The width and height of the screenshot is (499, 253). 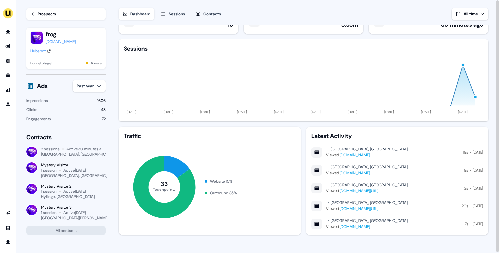 I want to click on div: Active 30 minutes ago, so click(x=86, y=149).